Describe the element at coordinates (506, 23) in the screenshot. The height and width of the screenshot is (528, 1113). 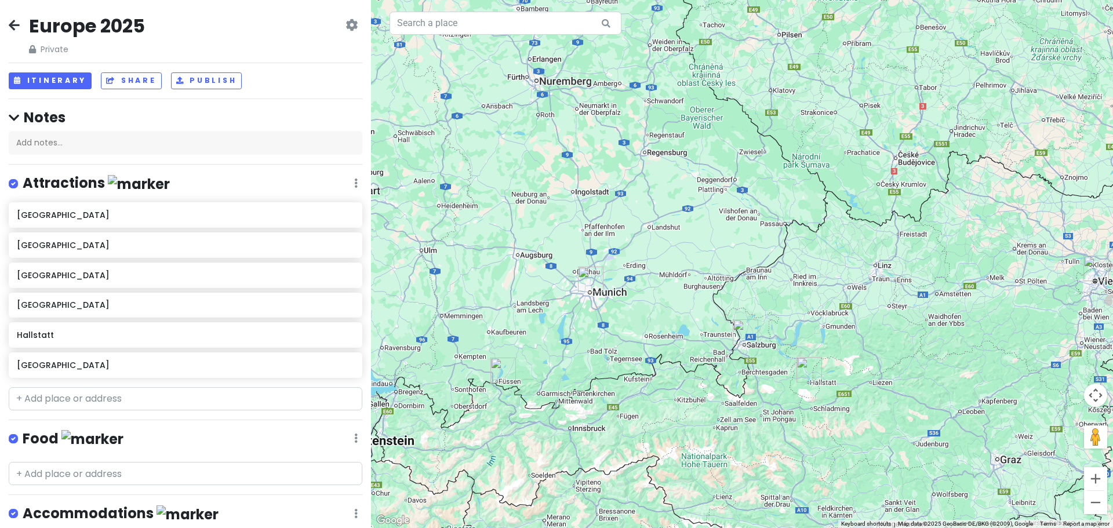
I see `input: Search a place` at that location.